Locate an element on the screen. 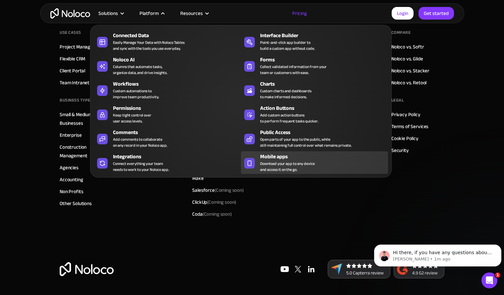 Image resolution: width=504 pixels, height=295 pixels. a: Noloco vs. Softr is located at coordinates (408, 47).